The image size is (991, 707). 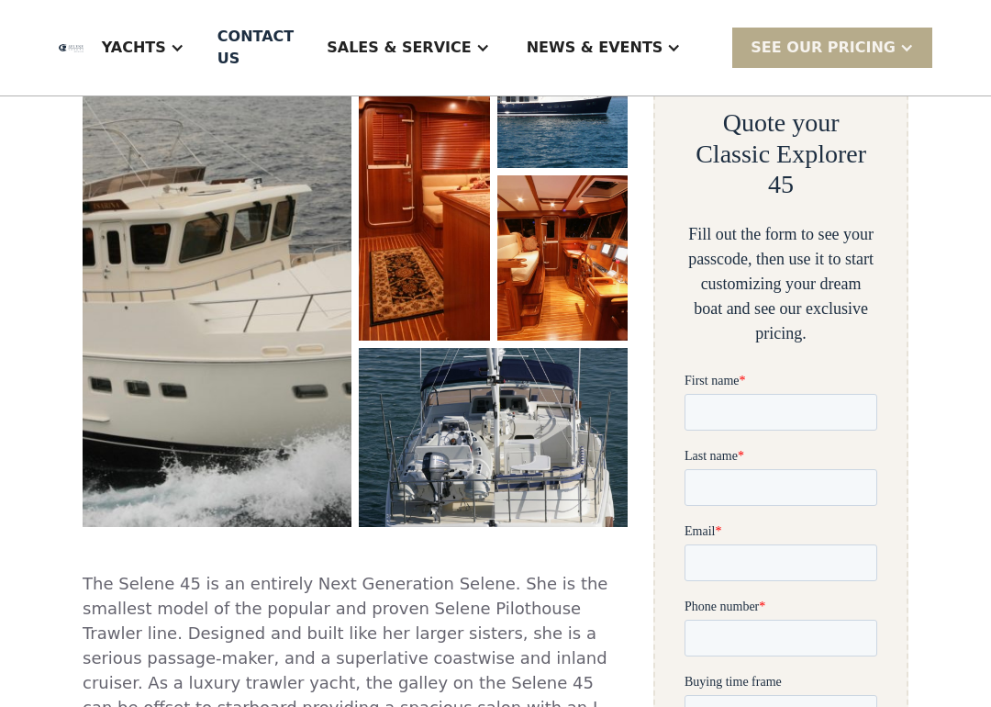 I want to click on div: Contact US, so click(x=255, y=48).